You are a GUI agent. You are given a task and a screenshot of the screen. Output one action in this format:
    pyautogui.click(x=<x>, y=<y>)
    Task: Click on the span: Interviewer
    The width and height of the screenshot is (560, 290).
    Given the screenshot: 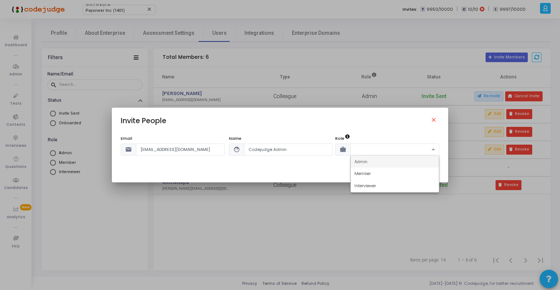 What is the action you would take?
    pyautogui.click(x=365, y=186)
    